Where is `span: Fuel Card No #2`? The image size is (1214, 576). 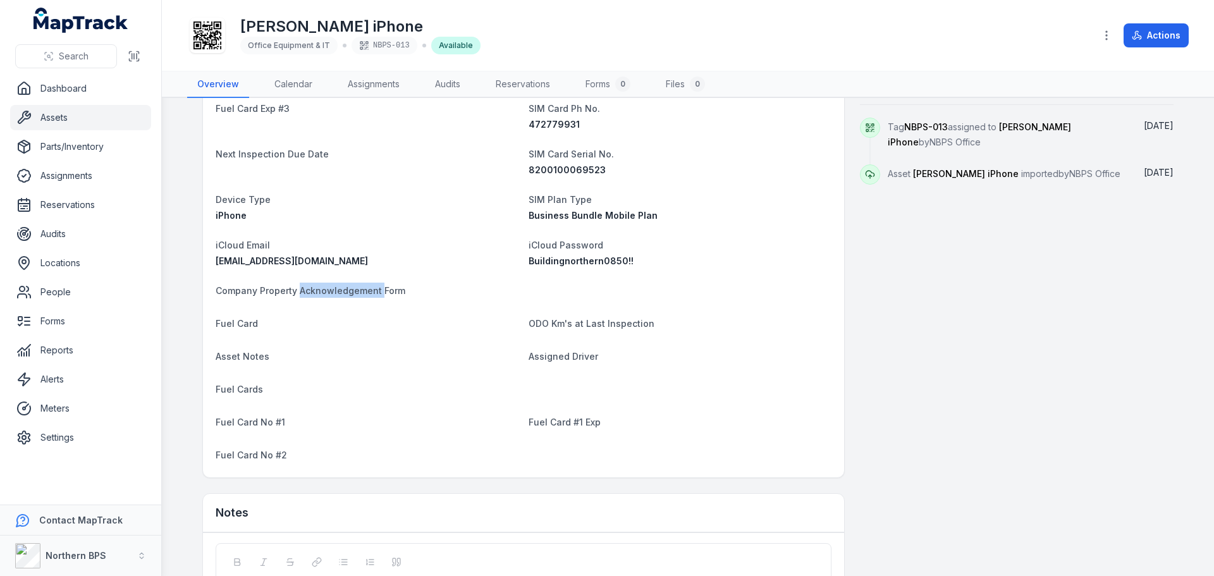 span: Fuel Card No #2 is located at coordinates (251, 455).